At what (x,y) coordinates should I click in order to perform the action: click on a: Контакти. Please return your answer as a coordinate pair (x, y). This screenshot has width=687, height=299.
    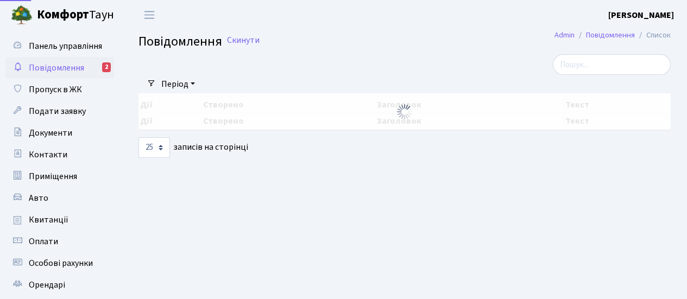
    Looking at the image, I should click on (60, 155).